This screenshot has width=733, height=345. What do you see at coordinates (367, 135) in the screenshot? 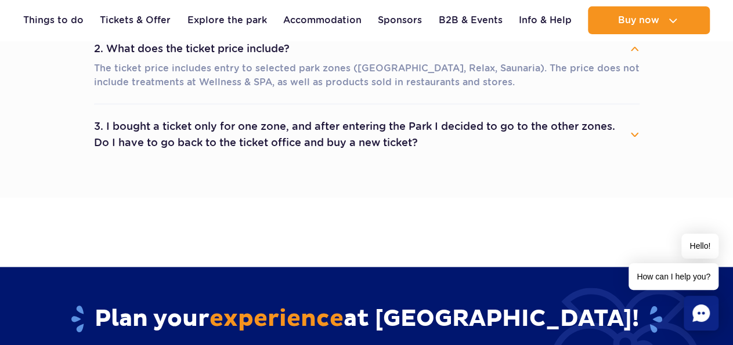
I see `button: 3. I bought a ticket only for one zone, and after entering the Park I decided to go to the other ...` at bounding box center [367, 135].